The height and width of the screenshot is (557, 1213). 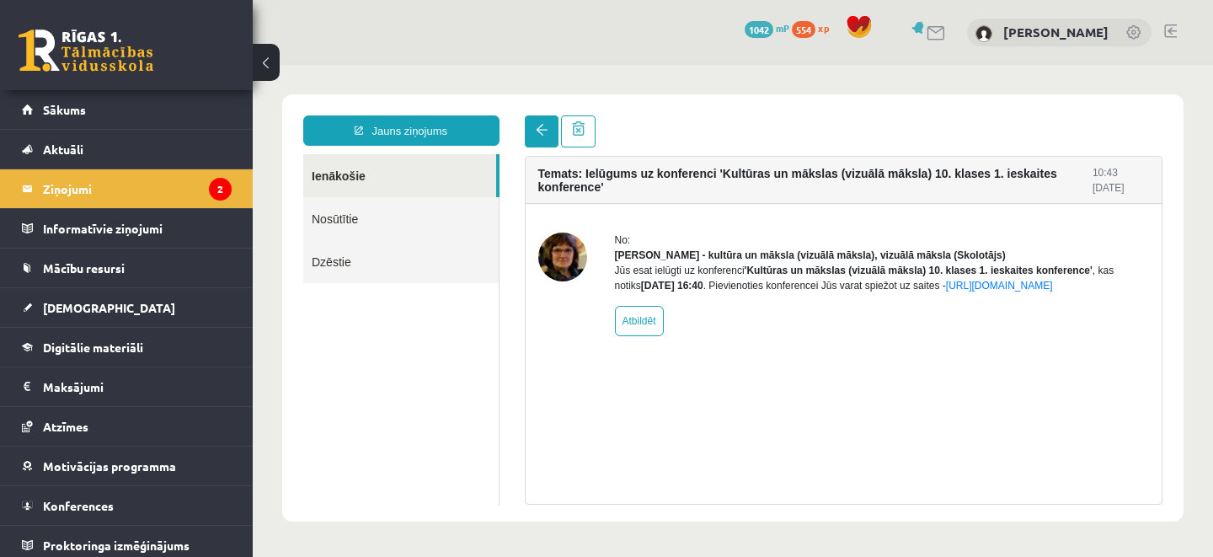 What do you see at coordinates (126, 228) in the screenshot?
I see `a: Informatīvie ziņojumi` at bounding box center [126, 228].